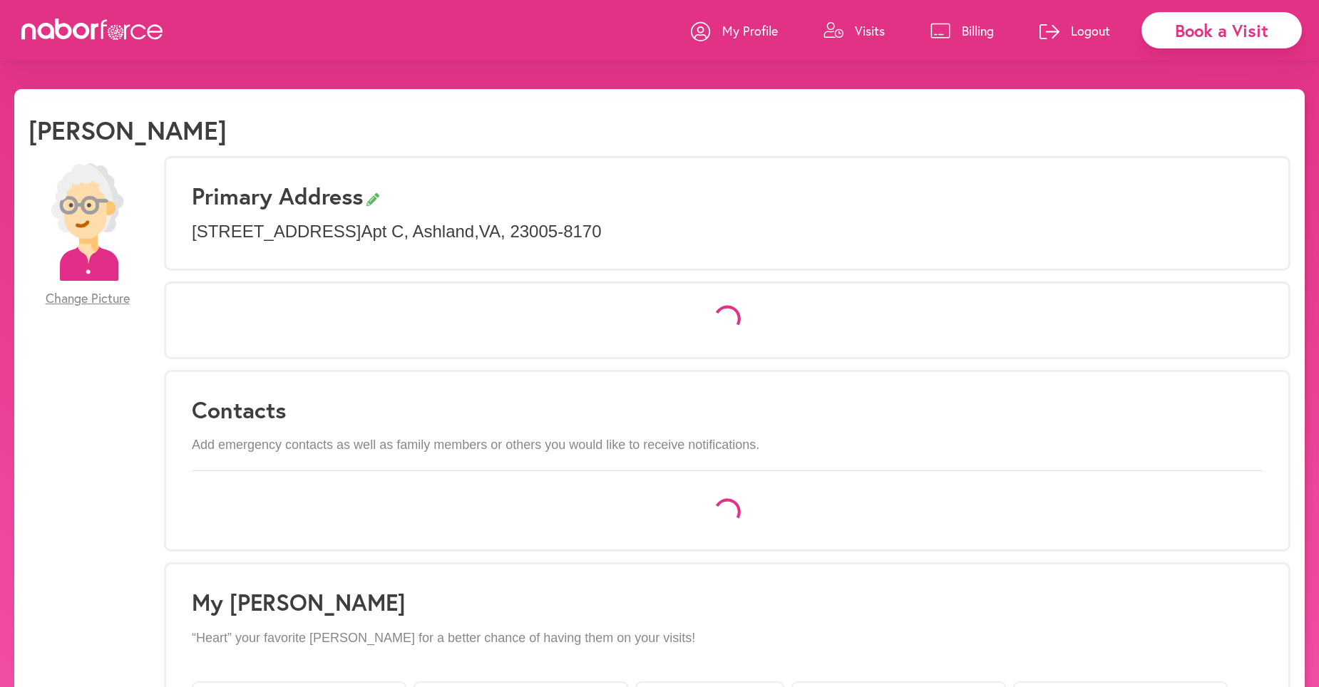 This screenshot has width=1319, height=687. I want to click on a: Logout, so click(1074, 31).